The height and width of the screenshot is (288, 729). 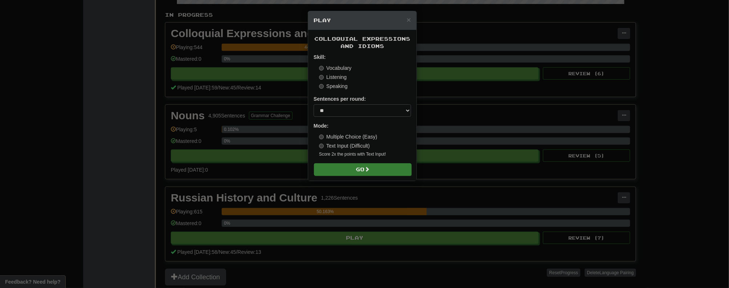 I want to click on input: Multiple Choice (Easy), so click(x=321, y=137).